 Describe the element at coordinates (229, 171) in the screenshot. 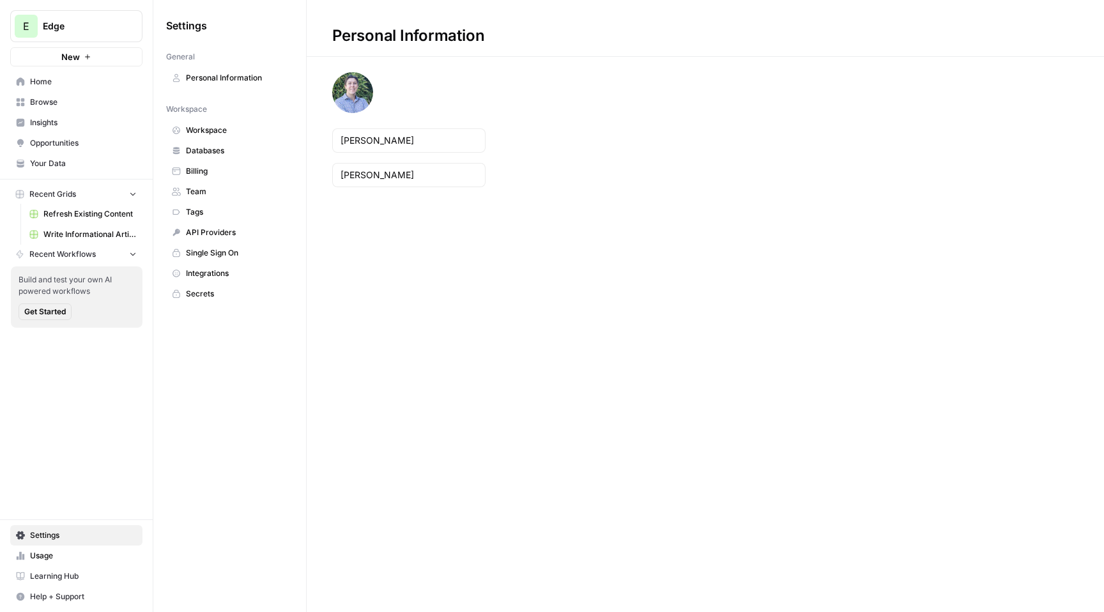

I see `a: Billing` at that location.